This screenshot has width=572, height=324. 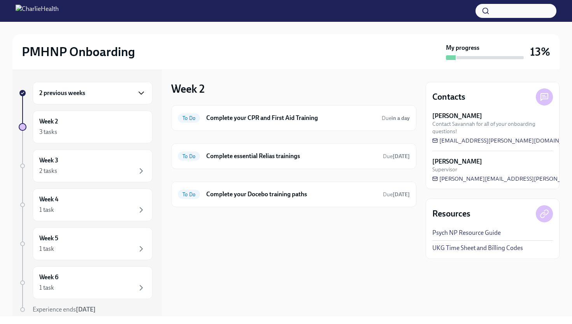 What do you see at coordinates (49, 238) in the screenshot?
I see `h6: Week 5` at bounding box center [49, 238].